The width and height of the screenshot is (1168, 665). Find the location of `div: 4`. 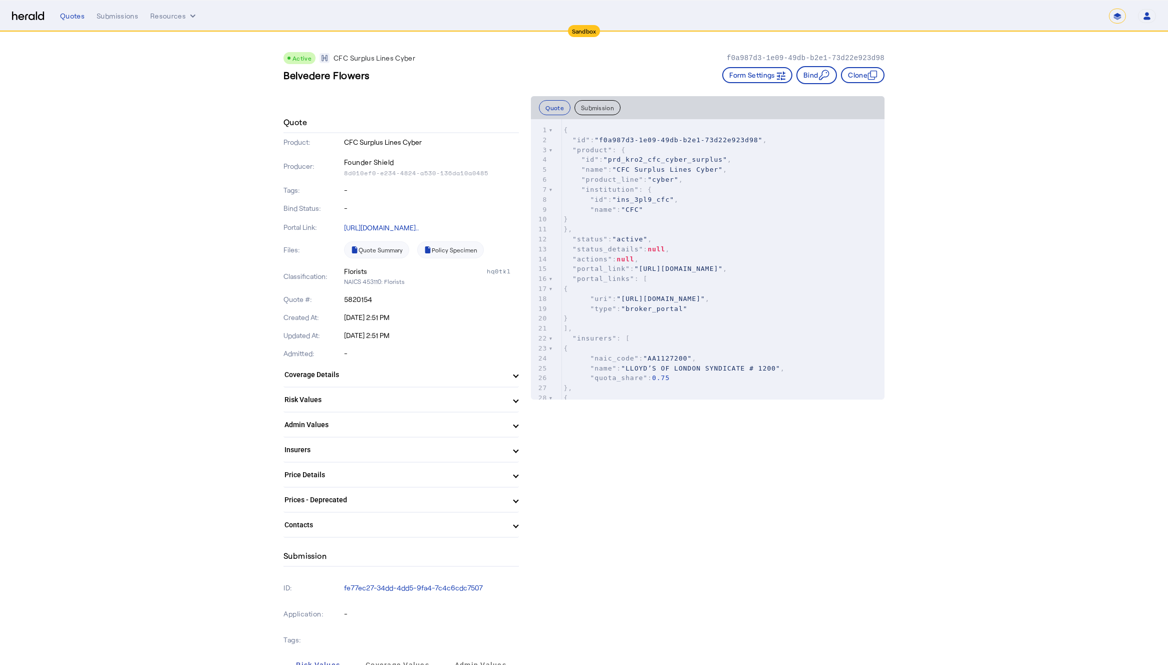

div: 4 is located at coordinates (539, 160).